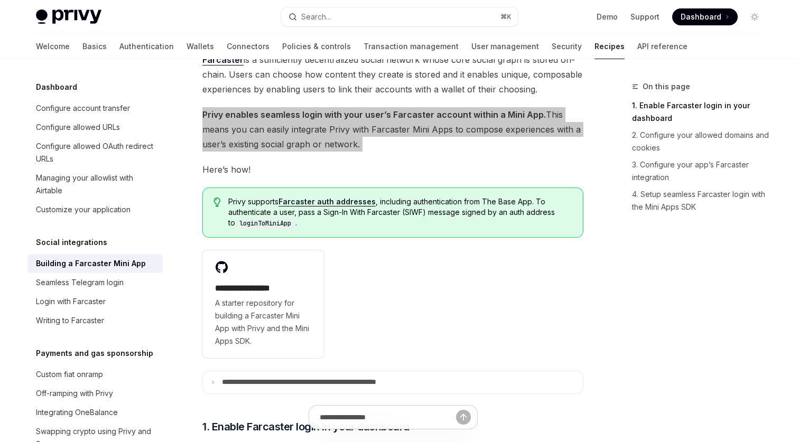  I want to click on a: Connectors, so click(248, 47).